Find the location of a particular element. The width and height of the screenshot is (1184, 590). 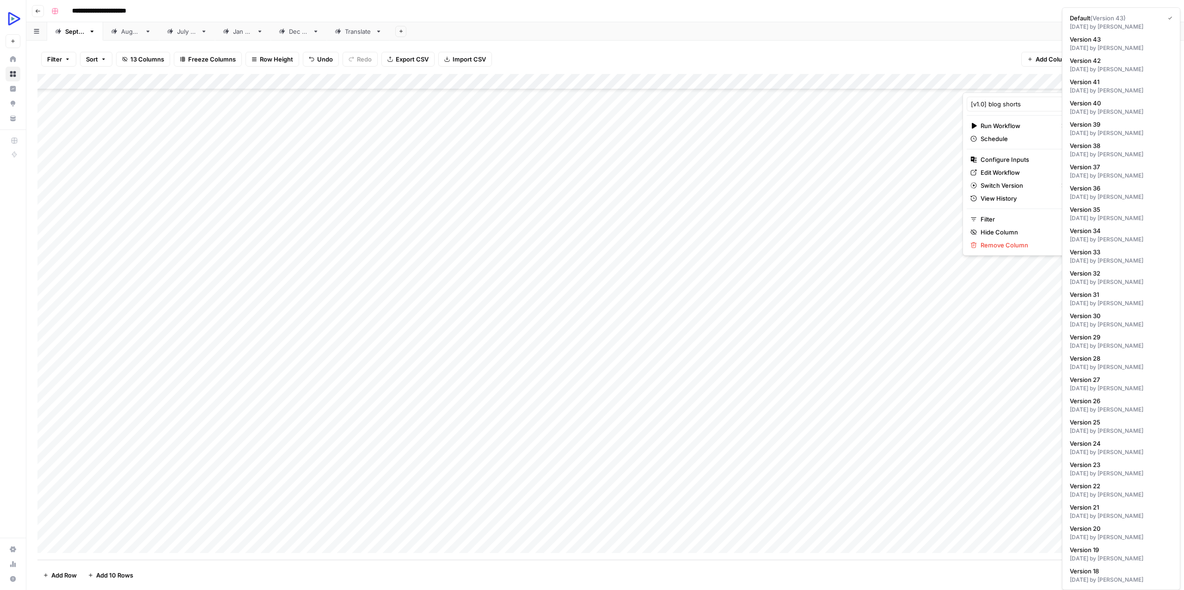

span: Version 42 is located at coordinates (1120, 61).